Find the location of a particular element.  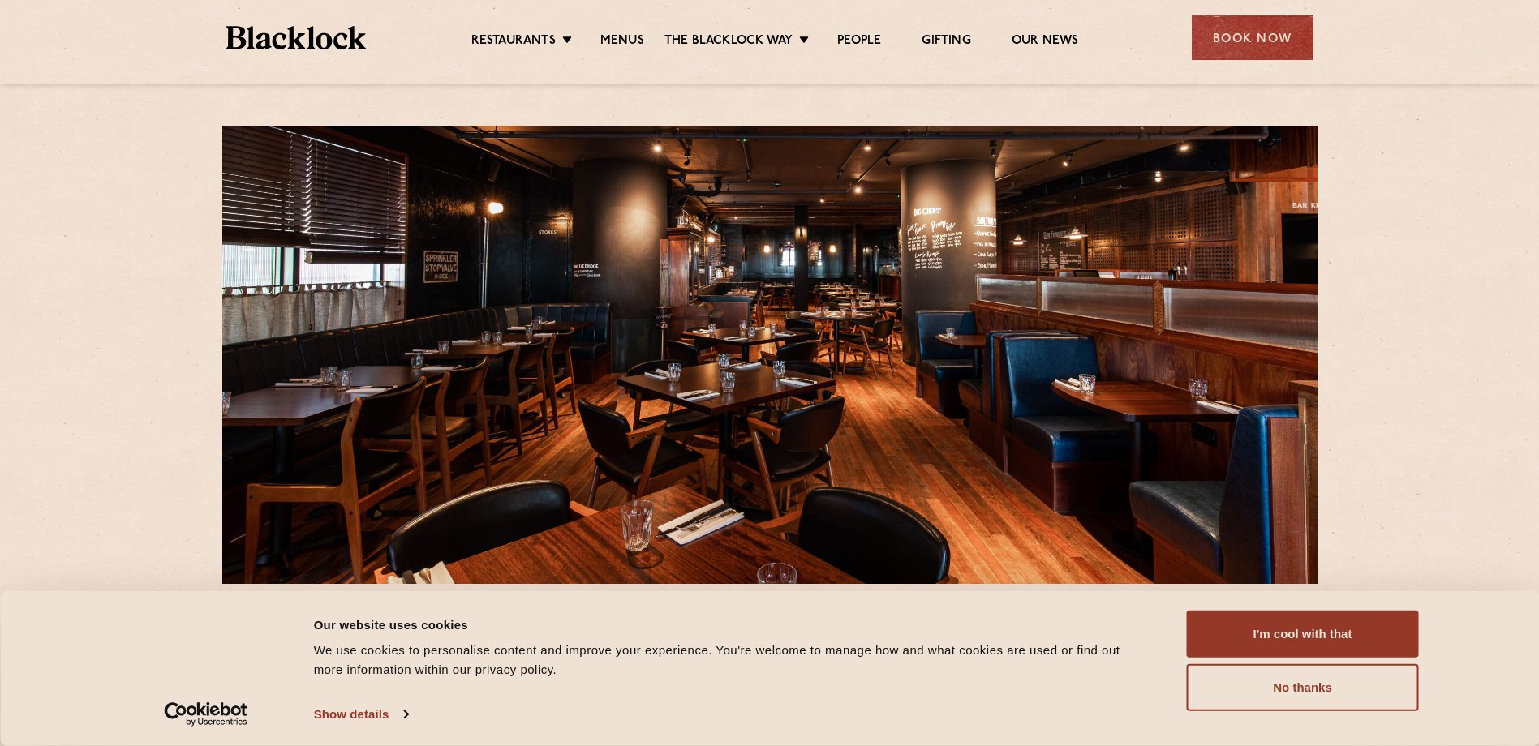

a: Menus is located at coordinates (622, 42).